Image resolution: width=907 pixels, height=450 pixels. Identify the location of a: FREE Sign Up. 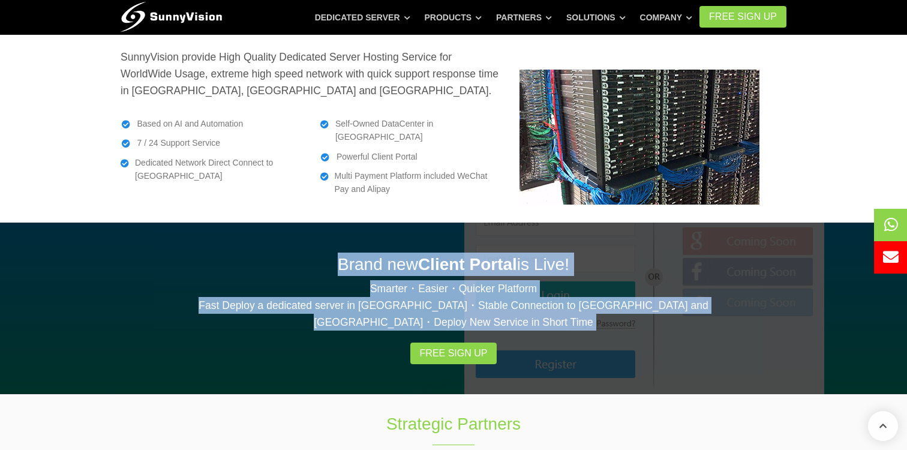
(742, 17).